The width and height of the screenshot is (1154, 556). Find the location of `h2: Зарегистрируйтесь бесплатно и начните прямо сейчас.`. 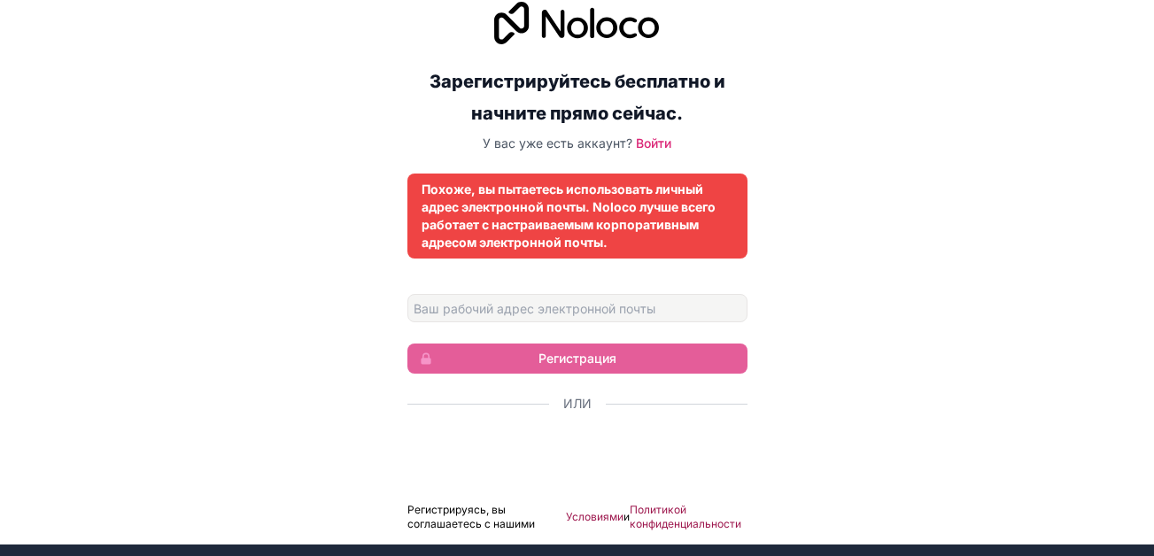

h2: Зарегистрируйтесь бесплатно и начните прямо сейчас. is located at coordinates (578, 97).